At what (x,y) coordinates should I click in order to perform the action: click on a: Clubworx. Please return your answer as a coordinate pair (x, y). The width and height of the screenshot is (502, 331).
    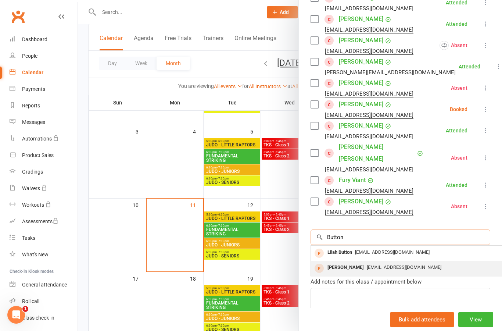
    Looking at the image, I should click on (18, 17).